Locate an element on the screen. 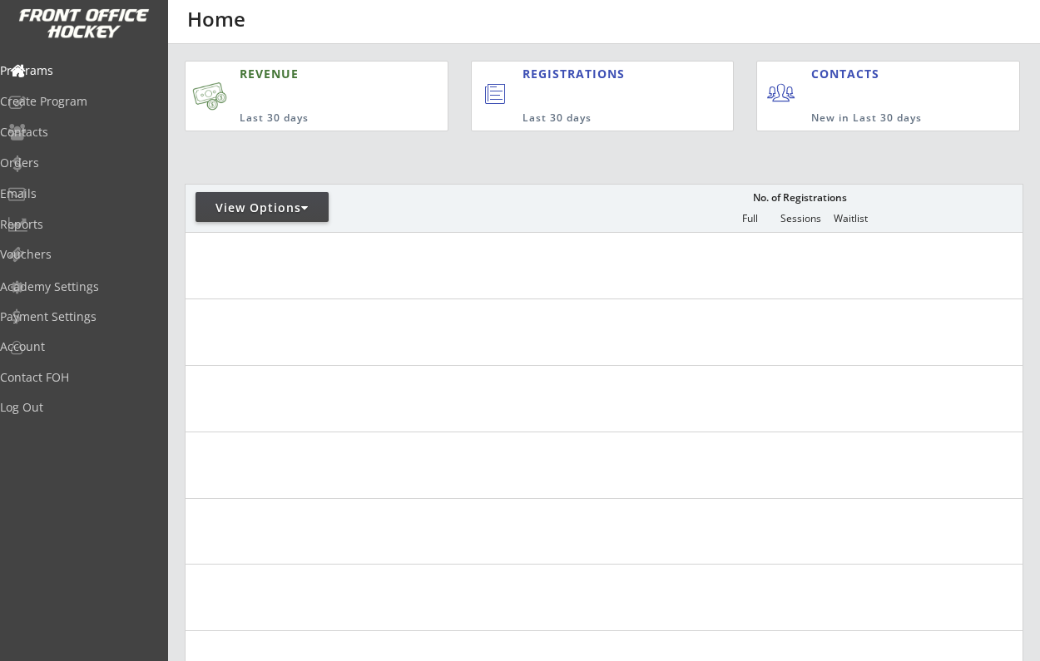 This screenshot has height=661, width=1040. div: Waitlist is located at coordinates (850, 219).